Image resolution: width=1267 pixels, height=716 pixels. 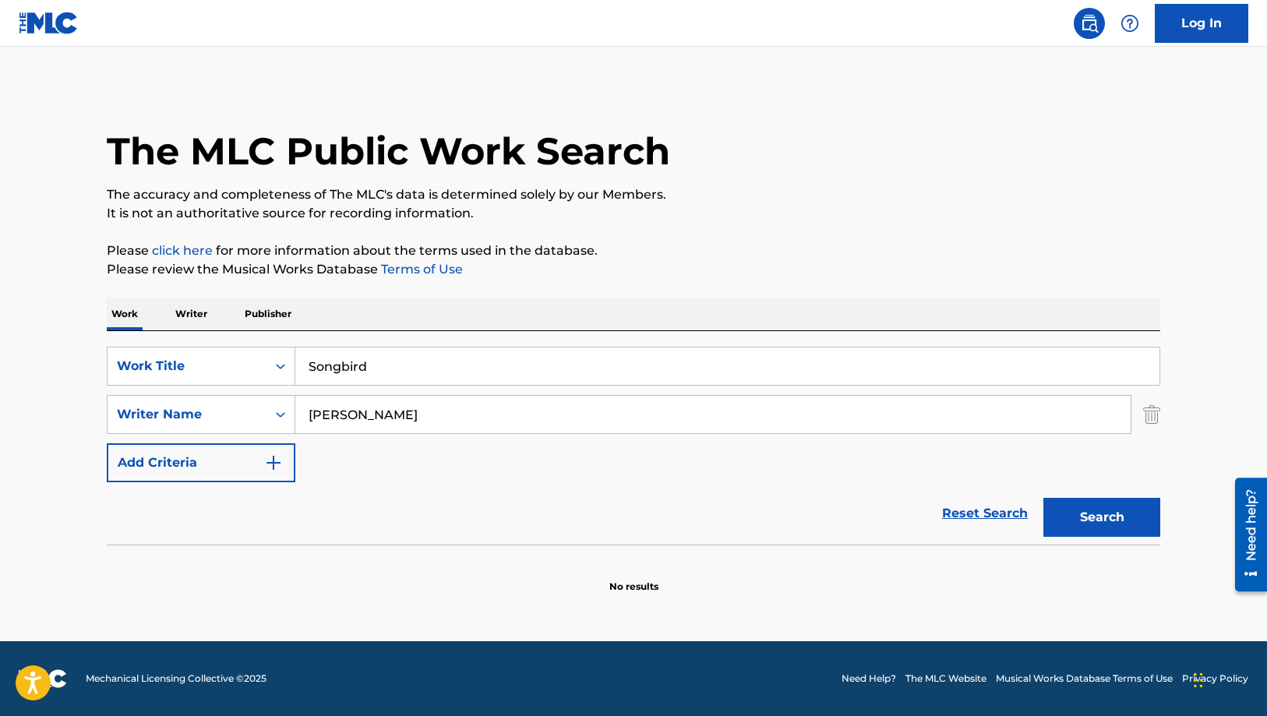 What do you see at coordinates (1084, 679) in the screenshot?
I see `a: Musical Works Database Terms of Use` at bounding box center [1084, 679].